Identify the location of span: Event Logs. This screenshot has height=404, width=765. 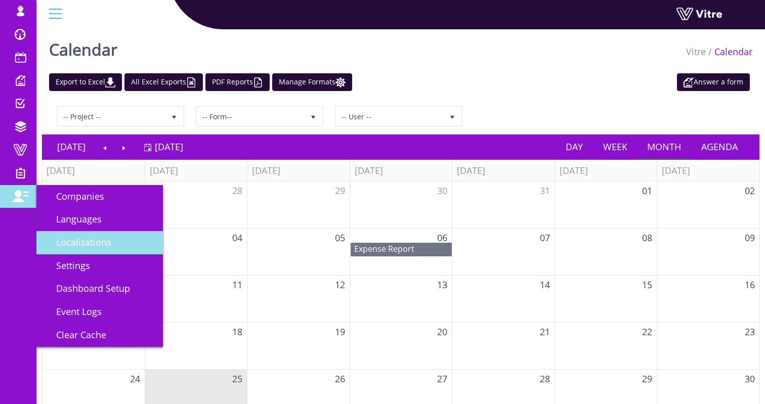
(73, 312).